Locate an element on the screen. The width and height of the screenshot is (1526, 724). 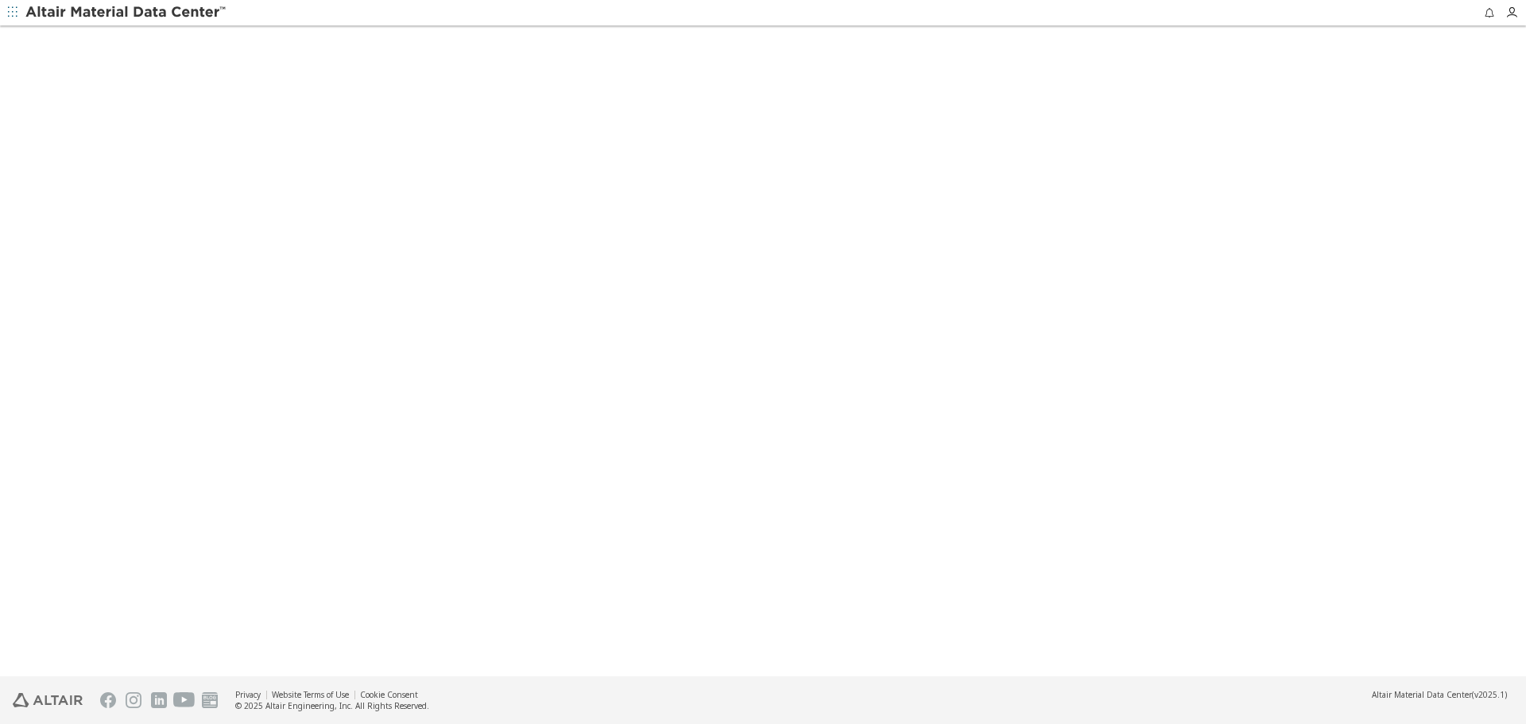
div: © 2025 Altair Engineering, Inc. All Rights Reserved. is located at coordinates (332, 706).